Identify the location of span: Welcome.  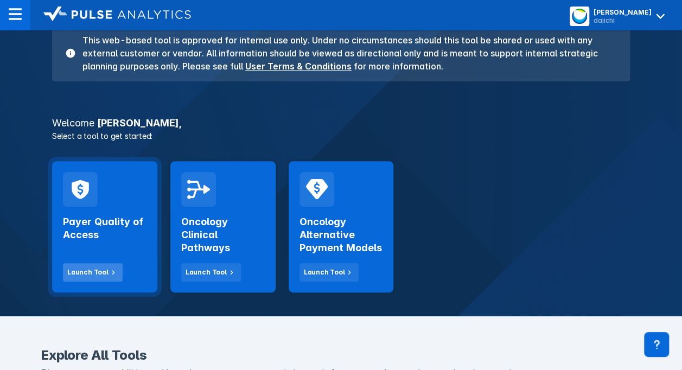
(73, 123).